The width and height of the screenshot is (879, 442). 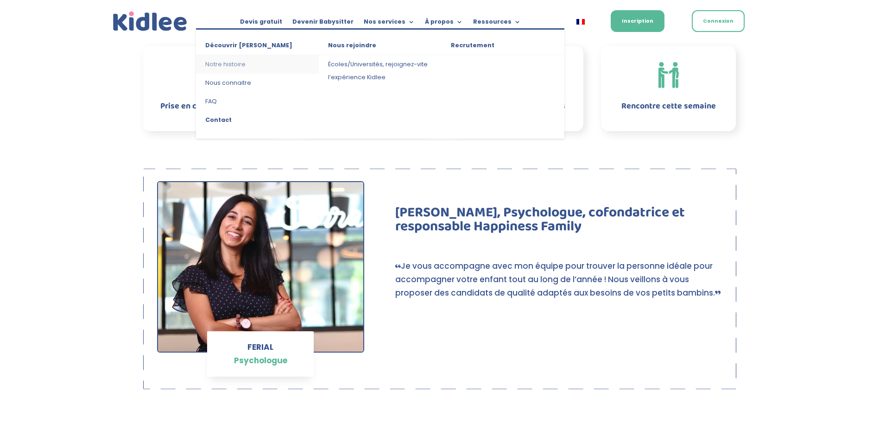 I want to click on img: Français, so click(x=580, y=22).